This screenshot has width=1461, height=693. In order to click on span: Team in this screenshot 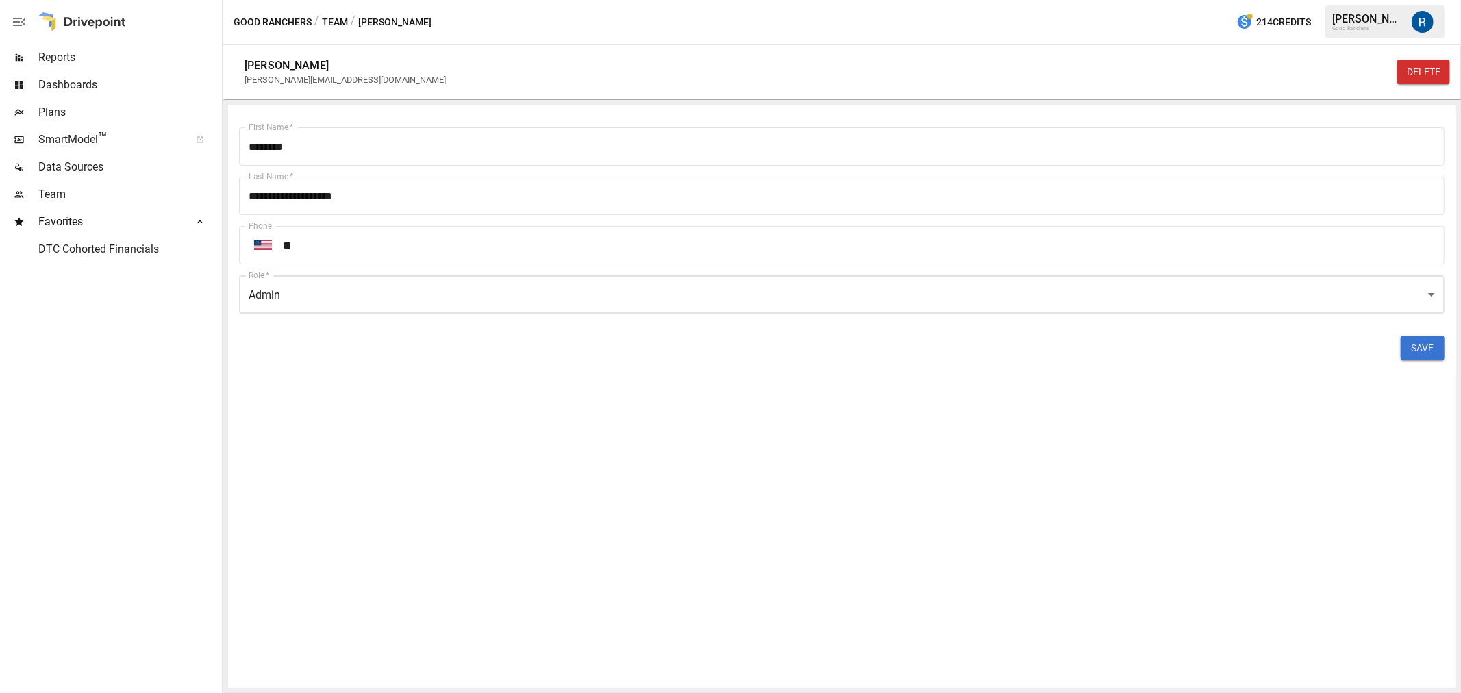, I will do `click(129, 195)`.